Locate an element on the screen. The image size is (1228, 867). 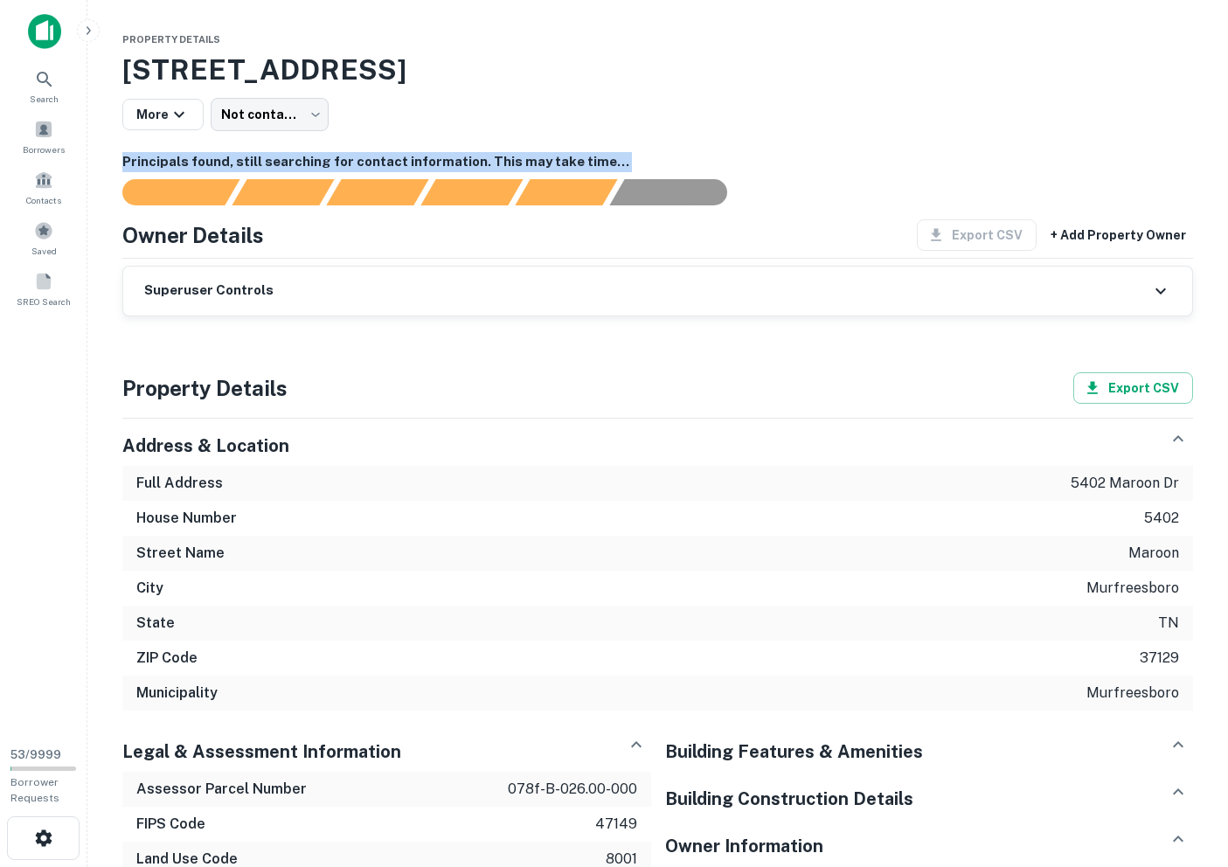
div: Contacts is located at coordinates (44, 187).